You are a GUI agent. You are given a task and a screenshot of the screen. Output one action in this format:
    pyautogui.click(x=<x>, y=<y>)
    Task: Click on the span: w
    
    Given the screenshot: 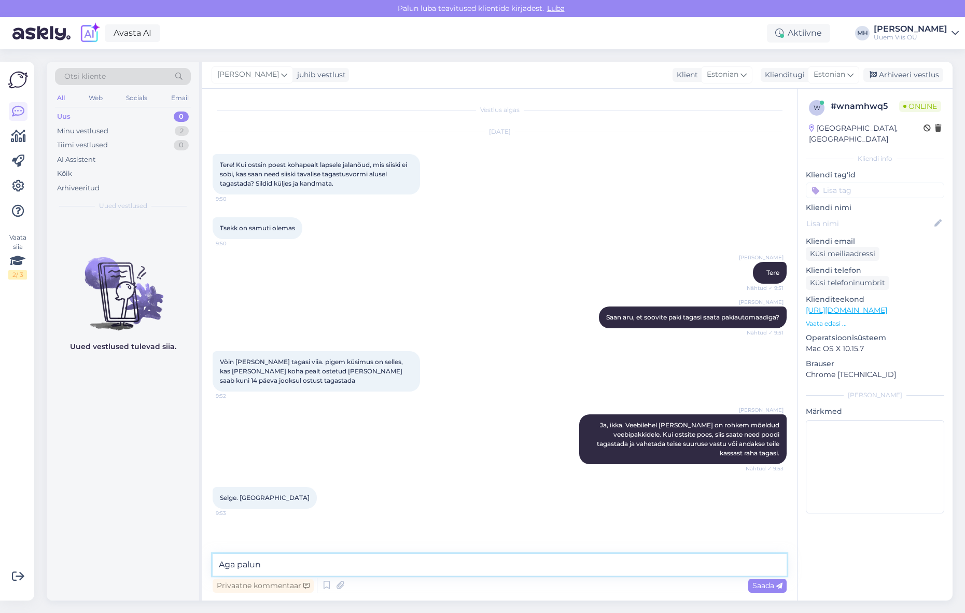 What is the action you would take?
    pyautogui.click(x=817, y=107)
    